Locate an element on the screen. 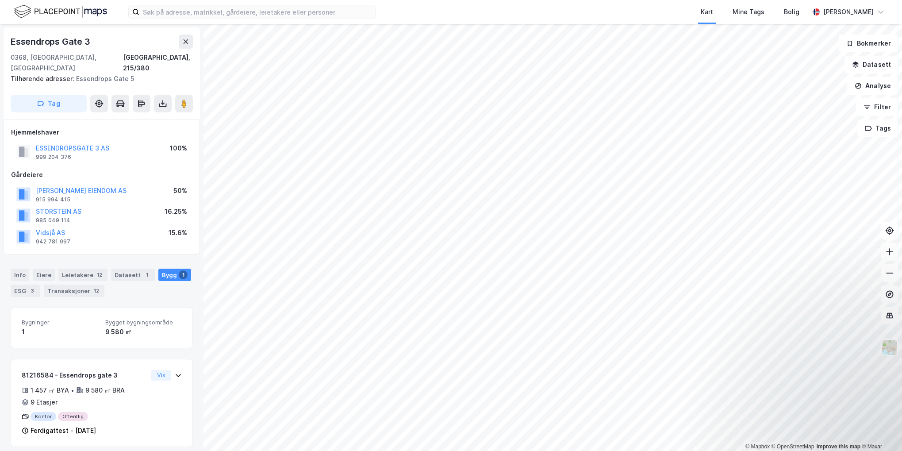 This screenshot has width=902, height=451. div: 942 781 997 is located at coordinates (53, 242).